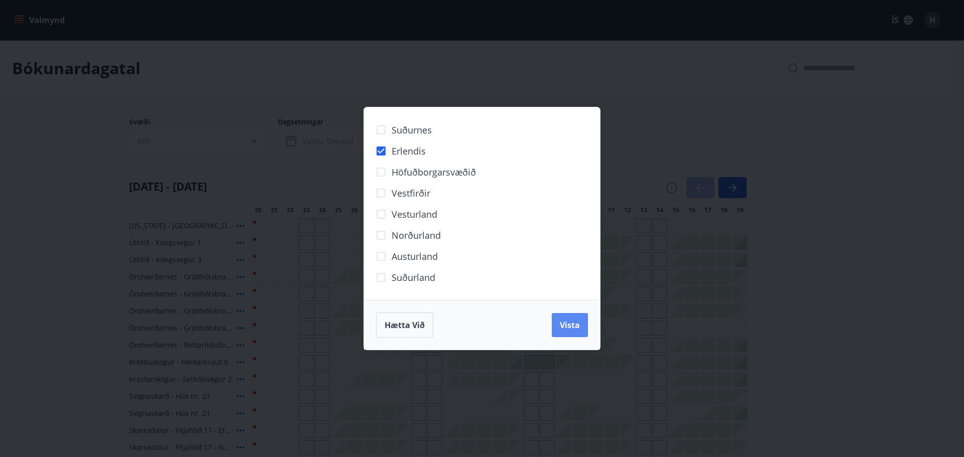 The image size is (964, 457). I want to click on span: Hætta við, so click(405, 325).